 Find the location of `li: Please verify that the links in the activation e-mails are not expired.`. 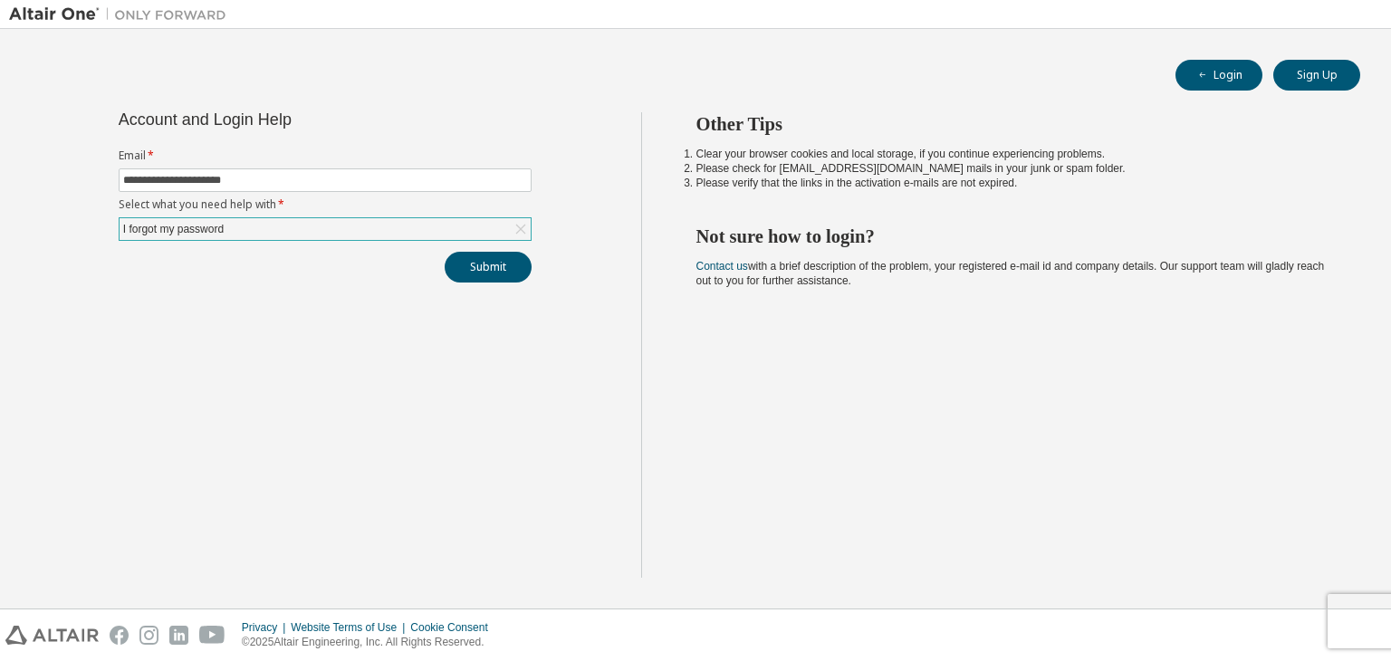

li: Please verify that the links in the activation e-mails are not expired. is located at coordinates (1013, 183).